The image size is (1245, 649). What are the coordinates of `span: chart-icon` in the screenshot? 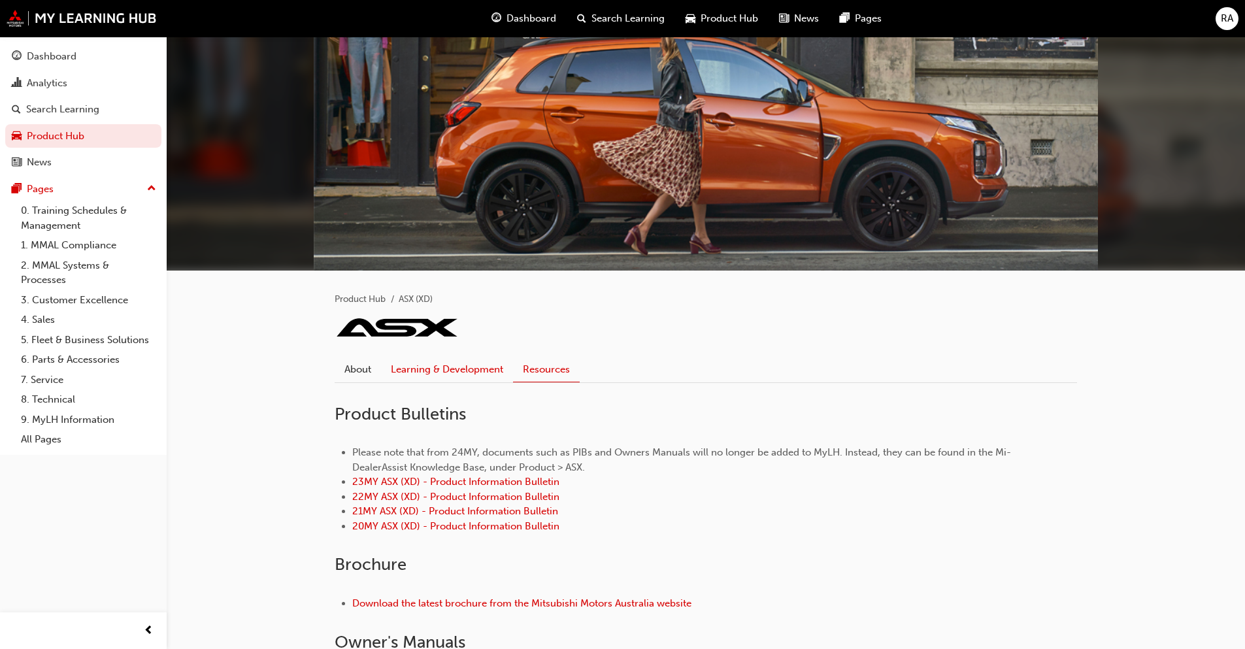 It's located at (16, 84).